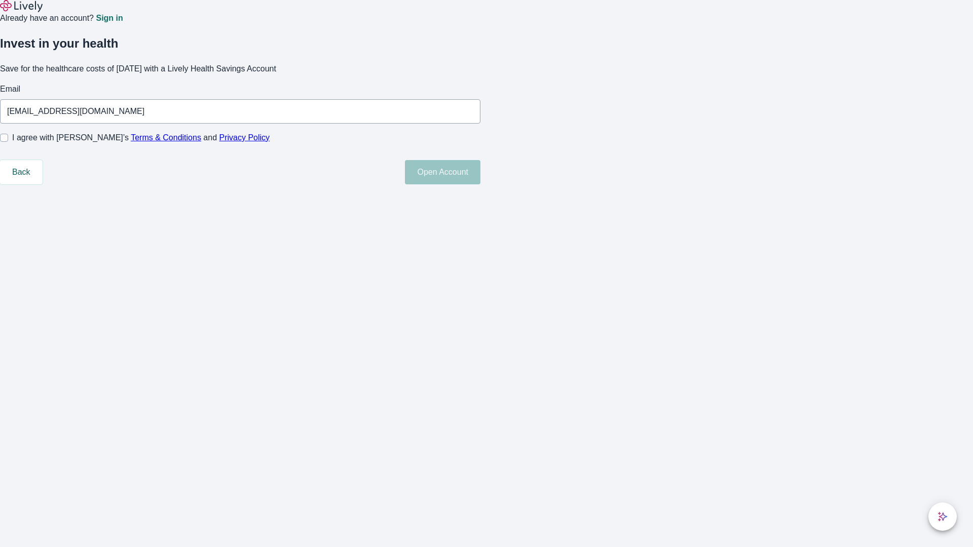 This screenshot has height=547, width=973. Describe the element at coordinates (943, 517) in the screenshot. I see `button: chat` at that location.